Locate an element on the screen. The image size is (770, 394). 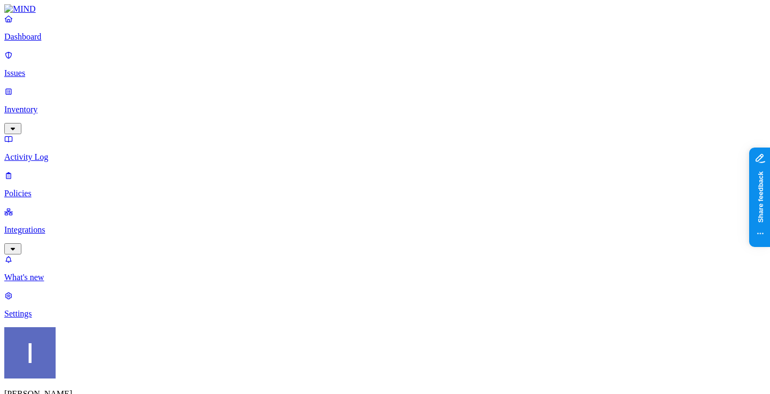
p: Issues is located at coordinates (385, 73).